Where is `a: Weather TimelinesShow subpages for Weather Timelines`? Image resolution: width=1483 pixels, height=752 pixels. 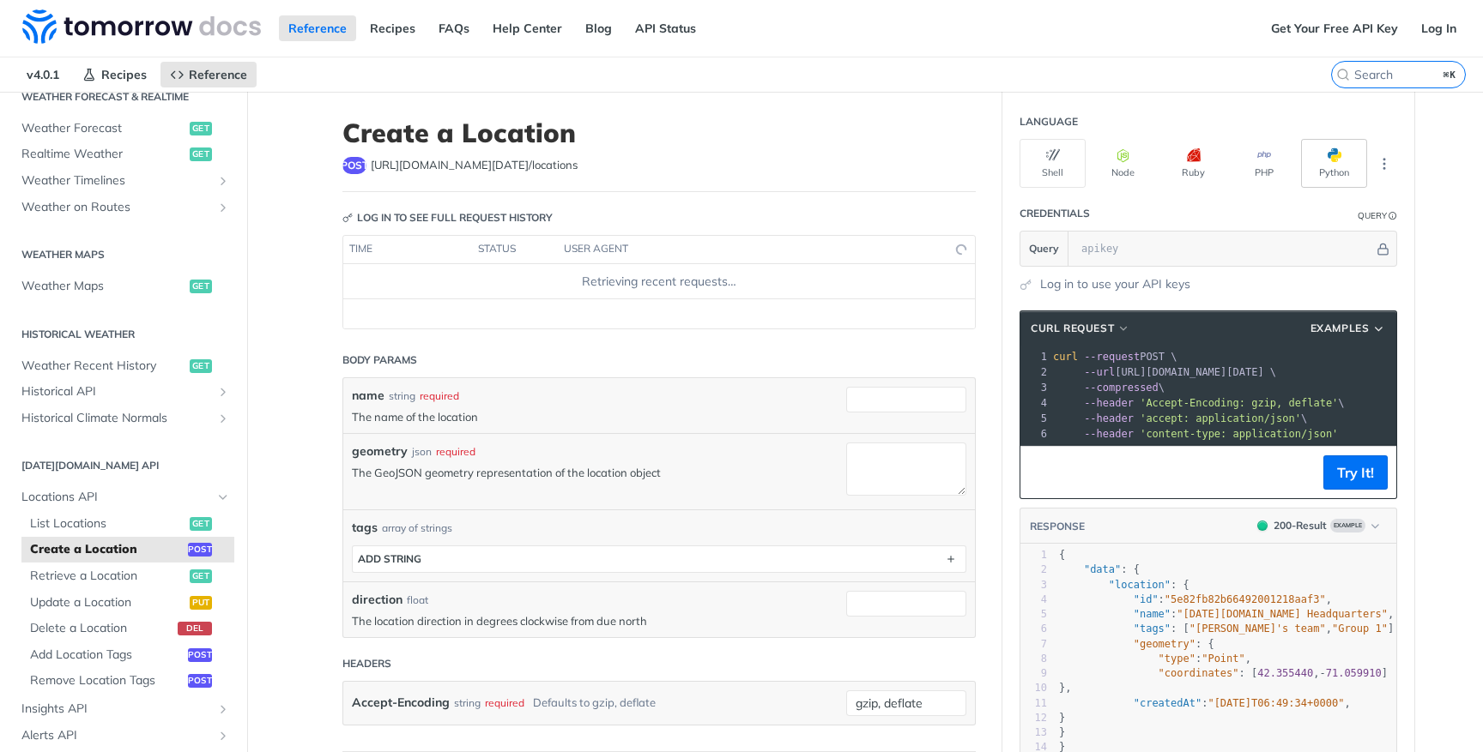 a: Weather TimelinesShow subpages for Weather Timelines is located at coordinates (124, 181).